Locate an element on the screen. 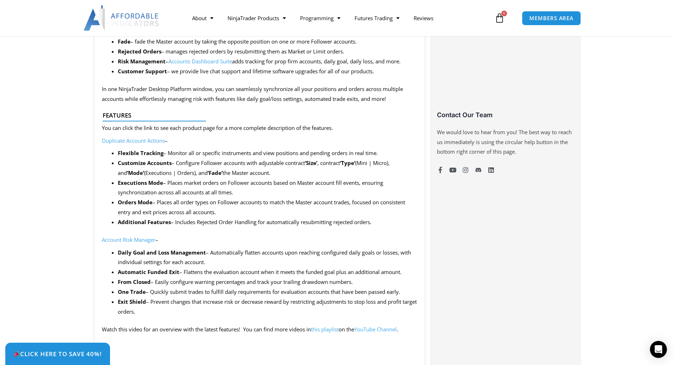 The width and height of the screenshot is (674, 365). strong: Exit Shield is located at coordinates (132, 301).